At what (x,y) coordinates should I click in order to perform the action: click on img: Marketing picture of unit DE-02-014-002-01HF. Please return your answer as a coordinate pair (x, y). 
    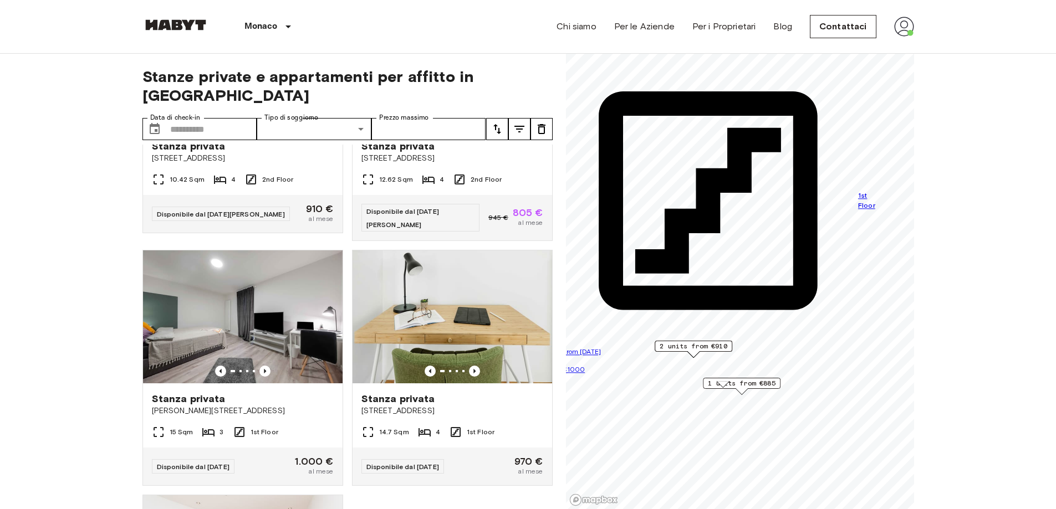
    Looking at the image, I should click on (243, 317).